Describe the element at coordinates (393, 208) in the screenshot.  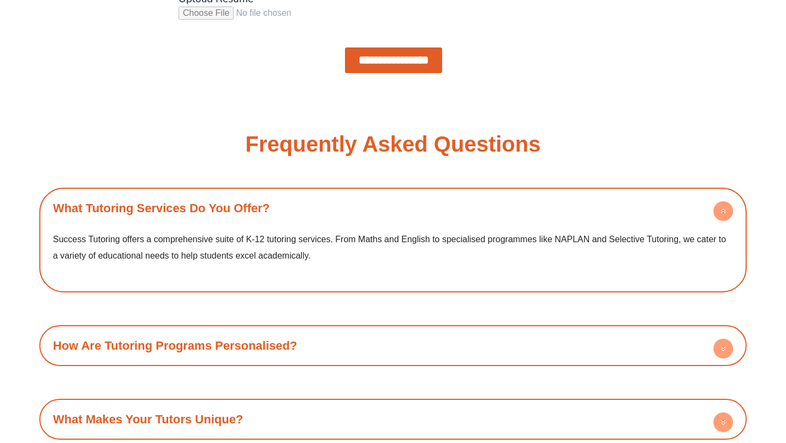
I see `h4: What Tutoring Services Do You Offer?` at that location.